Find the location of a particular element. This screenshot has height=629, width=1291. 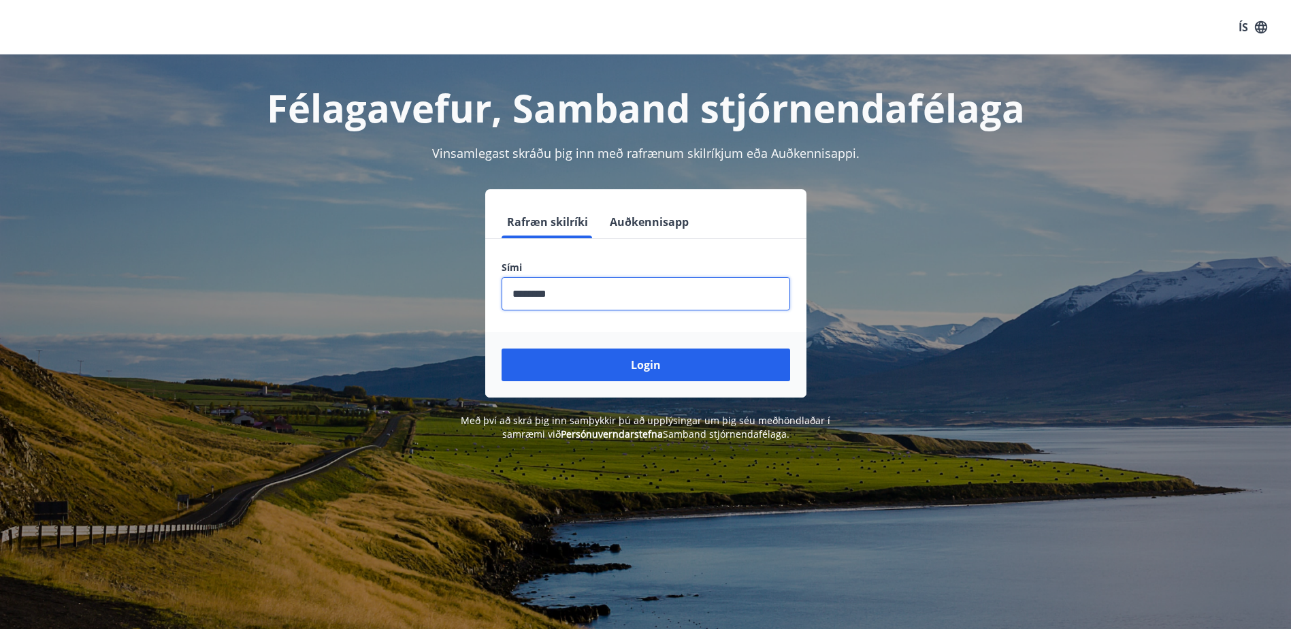

a: Persónuverndarstefna is located at coordinates (612, 434).